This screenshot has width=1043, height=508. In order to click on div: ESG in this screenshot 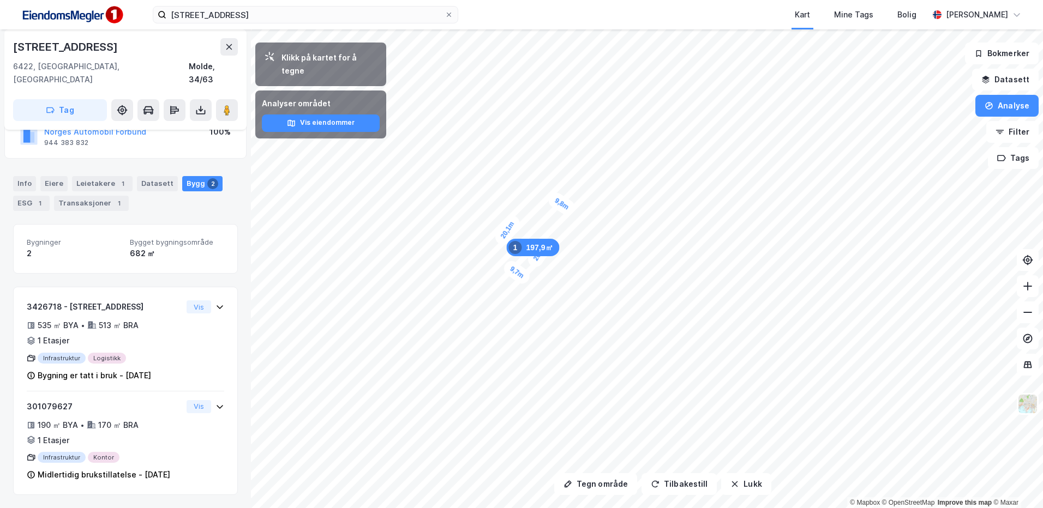, I will do `click(31, 203)`.